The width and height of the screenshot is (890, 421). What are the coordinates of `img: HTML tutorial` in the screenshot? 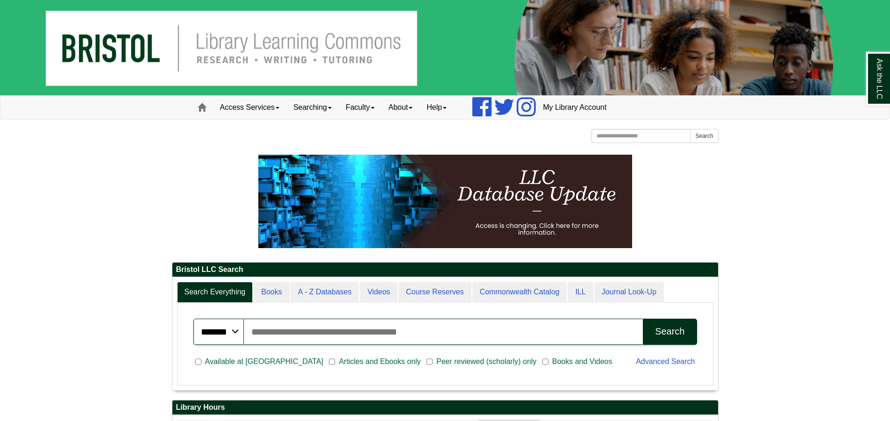 It's located at (445, 201).